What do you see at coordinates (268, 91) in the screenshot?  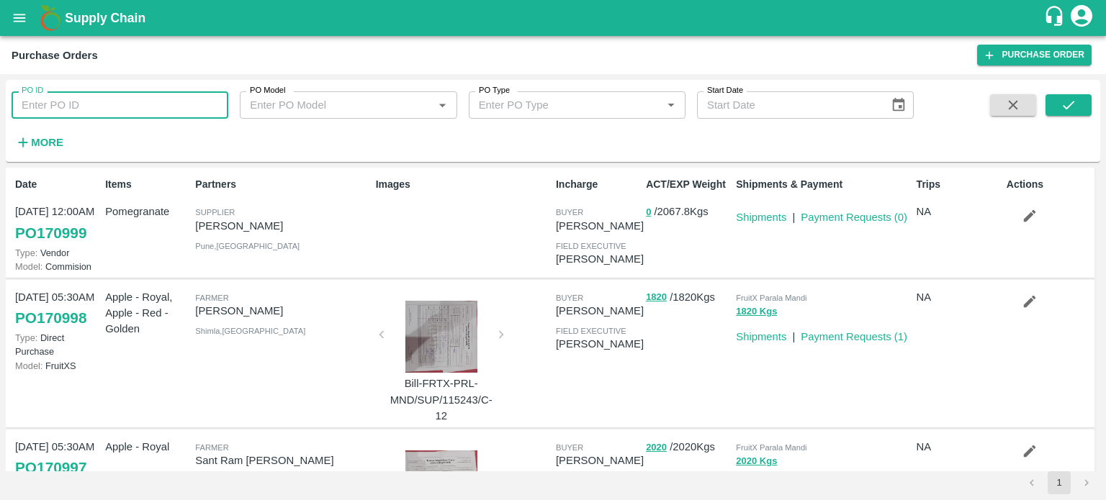 I see `label: PO Model` at bounding box center [268, 91].